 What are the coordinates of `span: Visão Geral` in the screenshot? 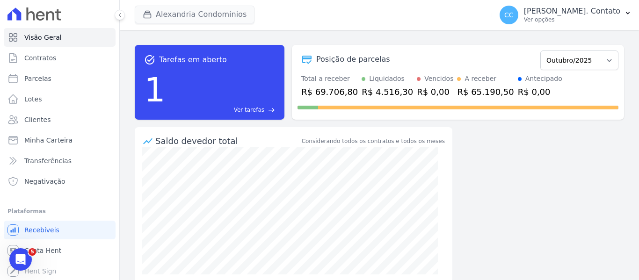 It's located at (43, 37).